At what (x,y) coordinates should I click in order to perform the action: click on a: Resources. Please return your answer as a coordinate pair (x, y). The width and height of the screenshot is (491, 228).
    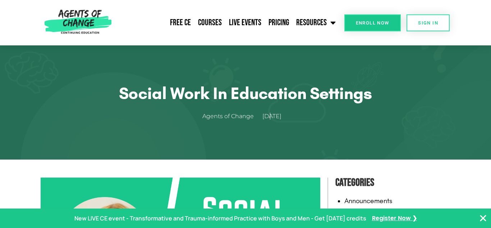
    Looking at the image, I should click on (316, 23).